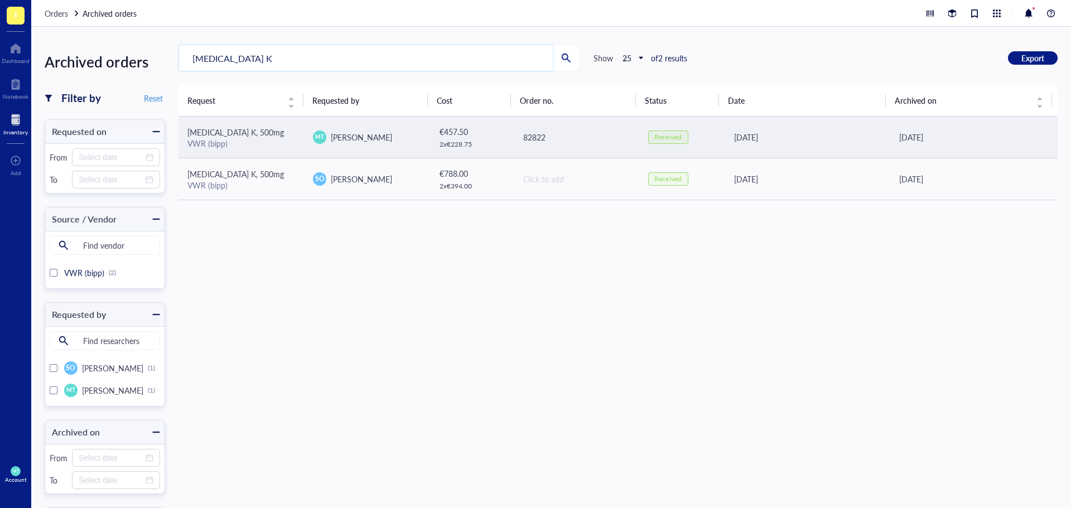  What do you see at coordinates (574, 100) in the screenshot?
I see `th: Order no.` at bounding box center [574, 100].